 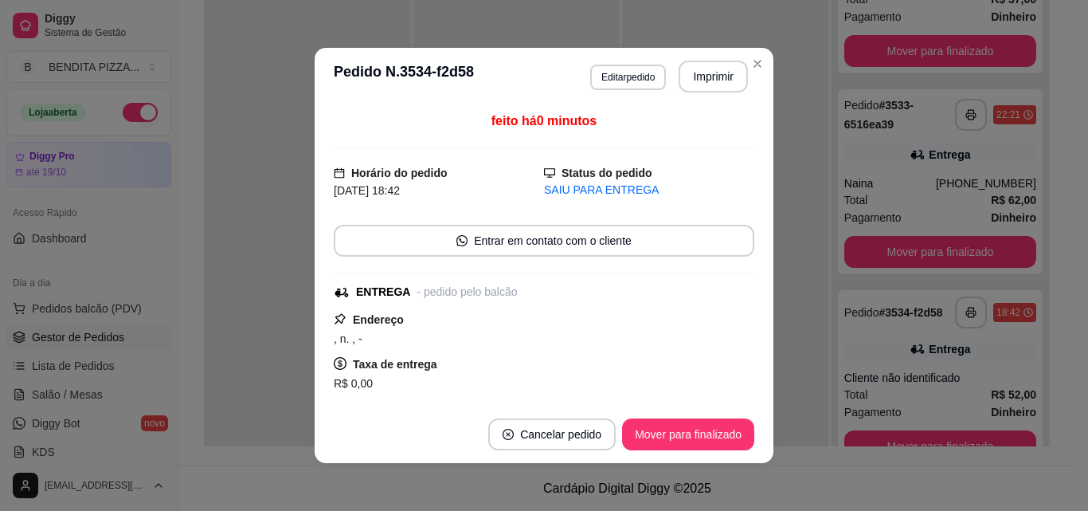 I want to click on span: feito há 0 minutos, so click(x=544, y=120).